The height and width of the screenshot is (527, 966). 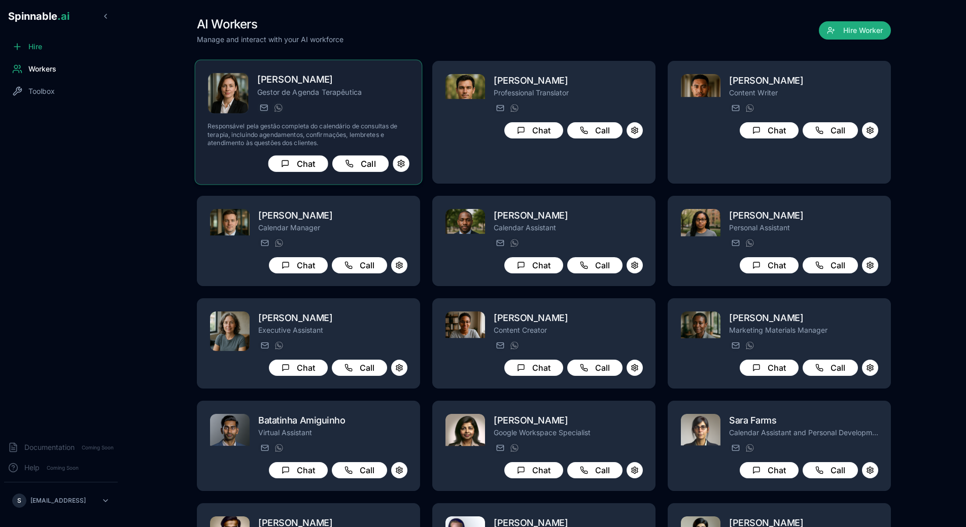 I want to click on img: Axel Tanaka, so click(x=701, y=94).